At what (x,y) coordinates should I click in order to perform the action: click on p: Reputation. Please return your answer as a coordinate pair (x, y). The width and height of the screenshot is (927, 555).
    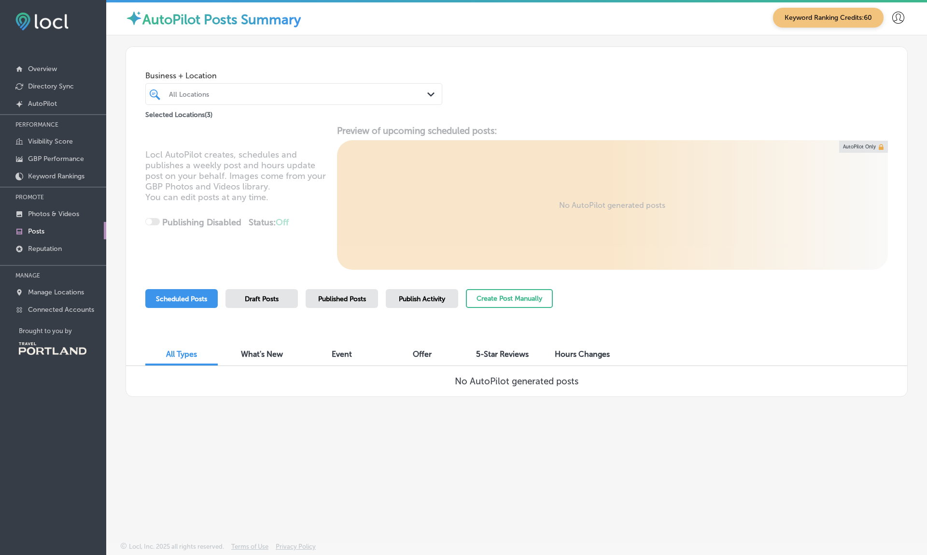
    Looking at the image, I should click on (45, 248).